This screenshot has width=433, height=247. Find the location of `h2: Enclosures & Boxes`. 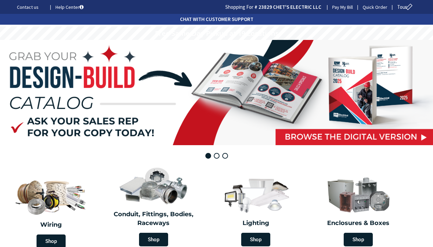

h2: Enclosures & Boxes is located at coordinates (358, 223).